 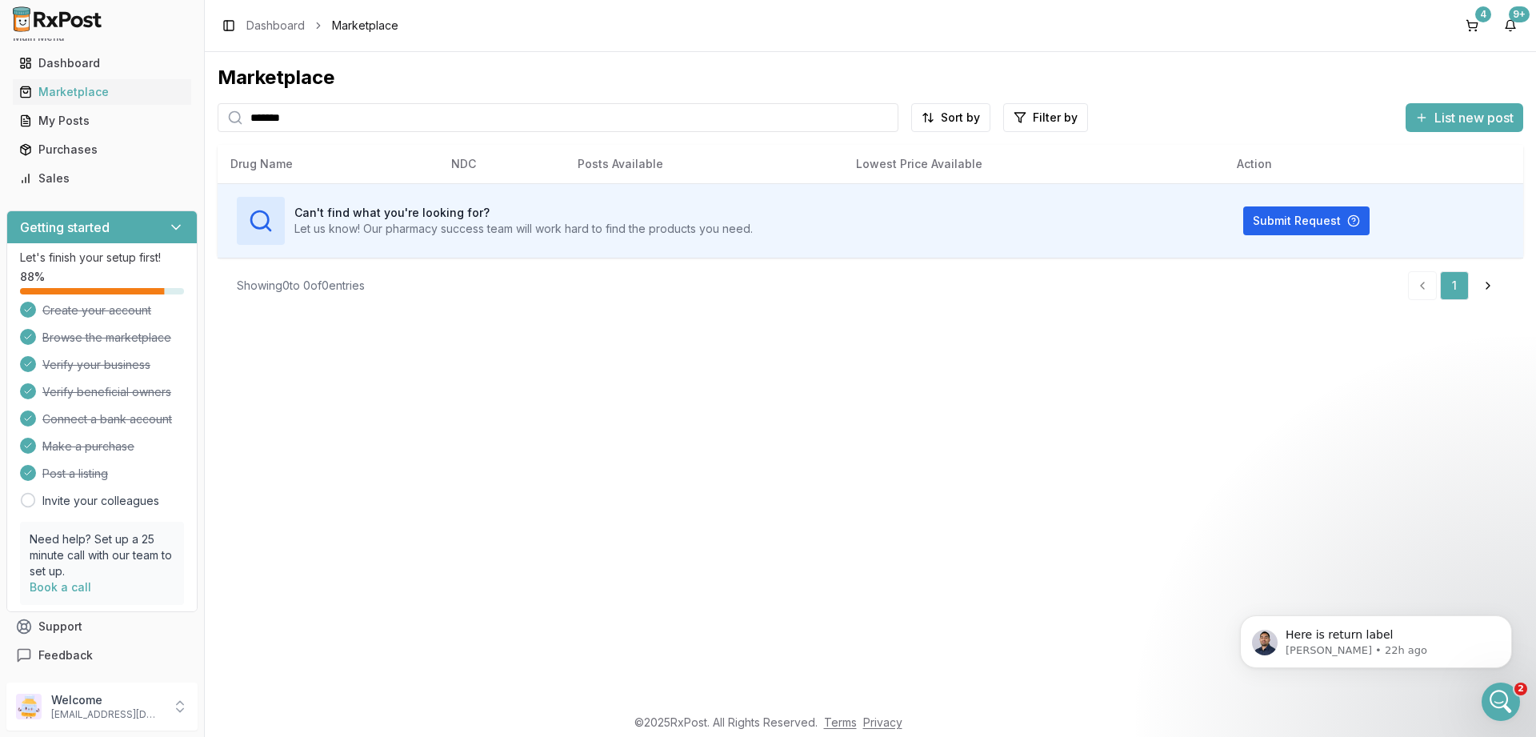 What do you see at coordinates (365, 26) in the screenshot?
I see `span: Marketplace` at bounding box center [365, 26].